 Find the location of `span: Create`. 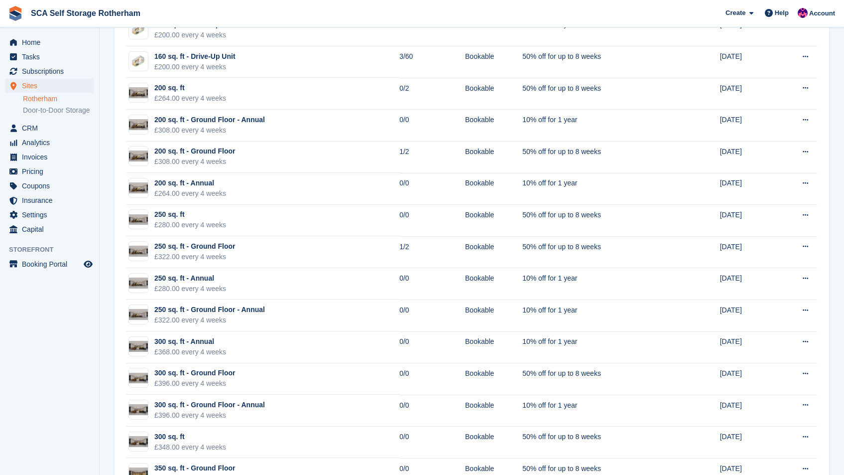

span: Create is located at coordinates (735, 13).